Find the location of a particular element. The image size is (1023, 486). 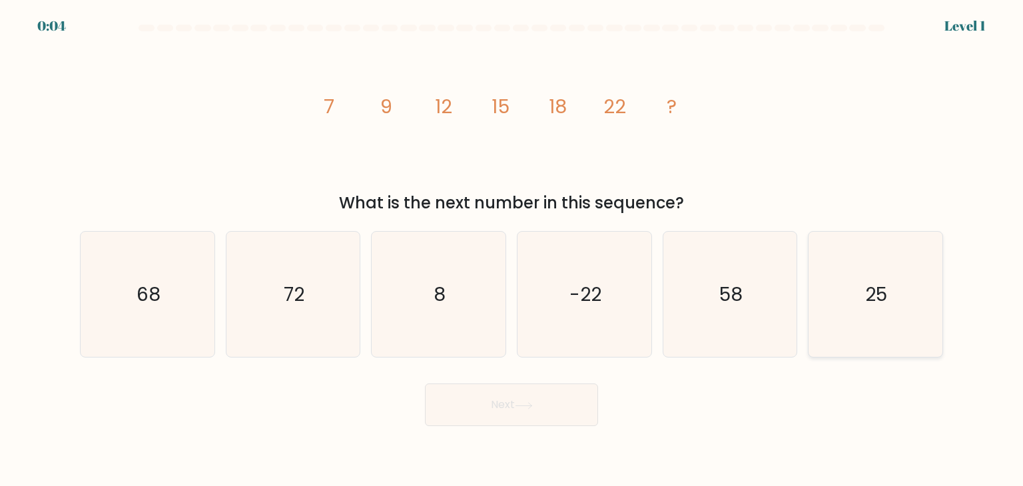

text: 58 is located at coordinates (731, 294).